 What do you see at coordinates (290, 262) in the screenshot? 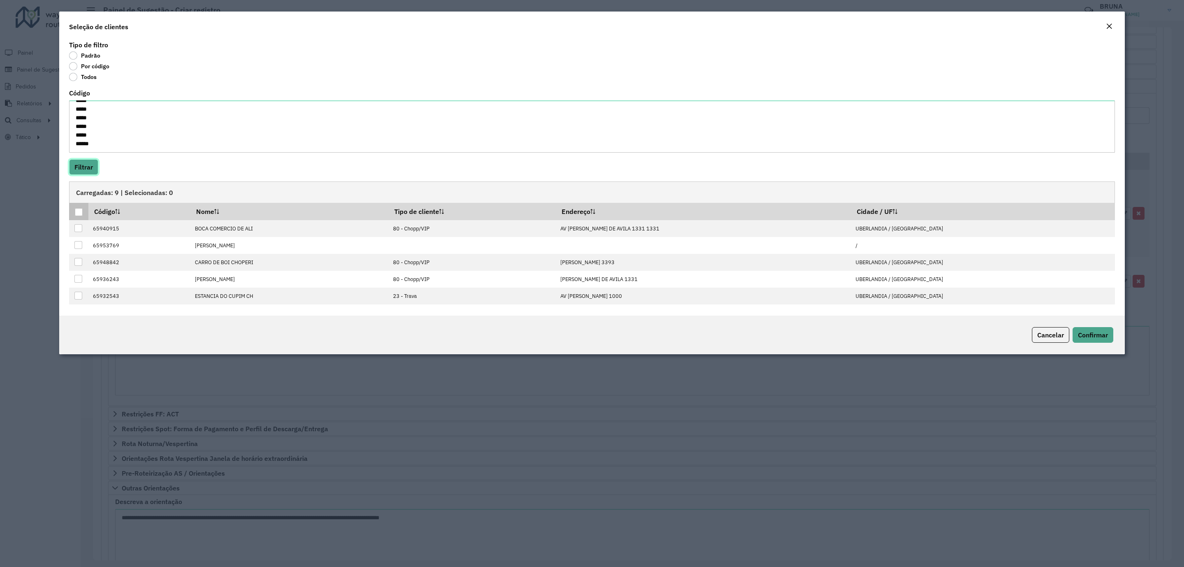
I see `td: CARRO DE BOI CHOPERI` at bounding box center [290, 262].